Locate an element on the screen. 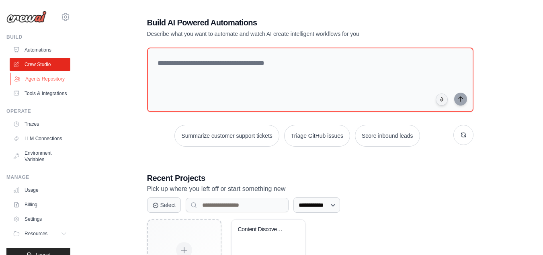 This screenshot has height=255, width=543. a: Billing is located at coordinates (40, 204).